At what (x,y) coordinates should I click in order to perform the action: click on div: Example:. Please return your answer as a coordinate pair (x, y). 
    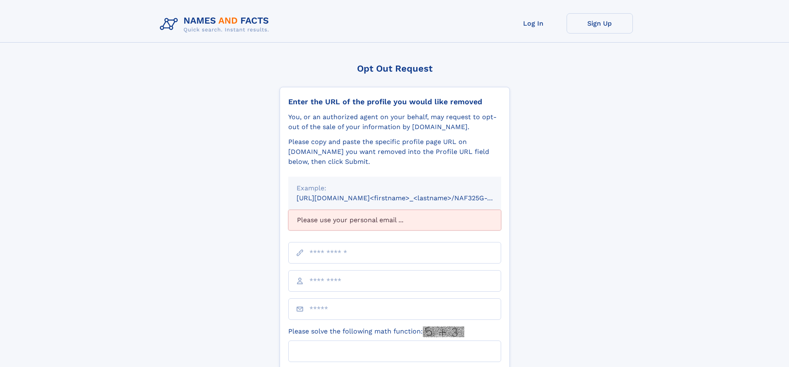
    Looking at the image, I should click on (395, 188).